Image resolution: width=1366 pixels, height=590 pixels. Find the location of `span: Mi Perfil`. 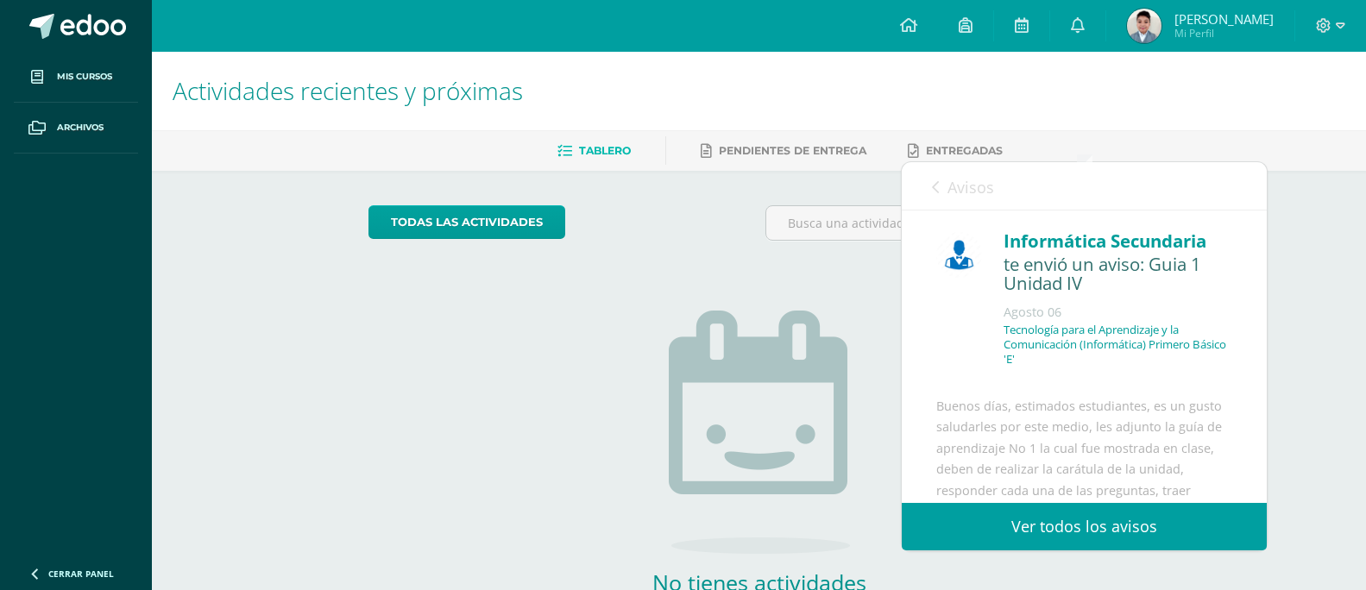

span: Mi Perfil is located at coordinates (1224, 33).